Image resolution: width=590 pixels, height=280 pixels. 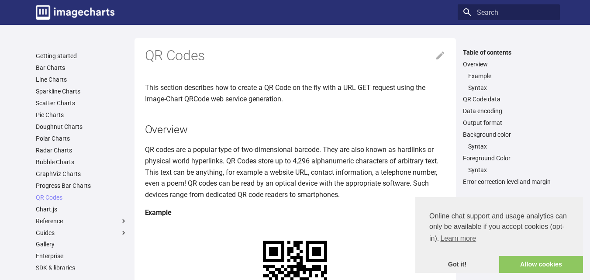 I want to click on a: Overview, so click(x=509, y=64).